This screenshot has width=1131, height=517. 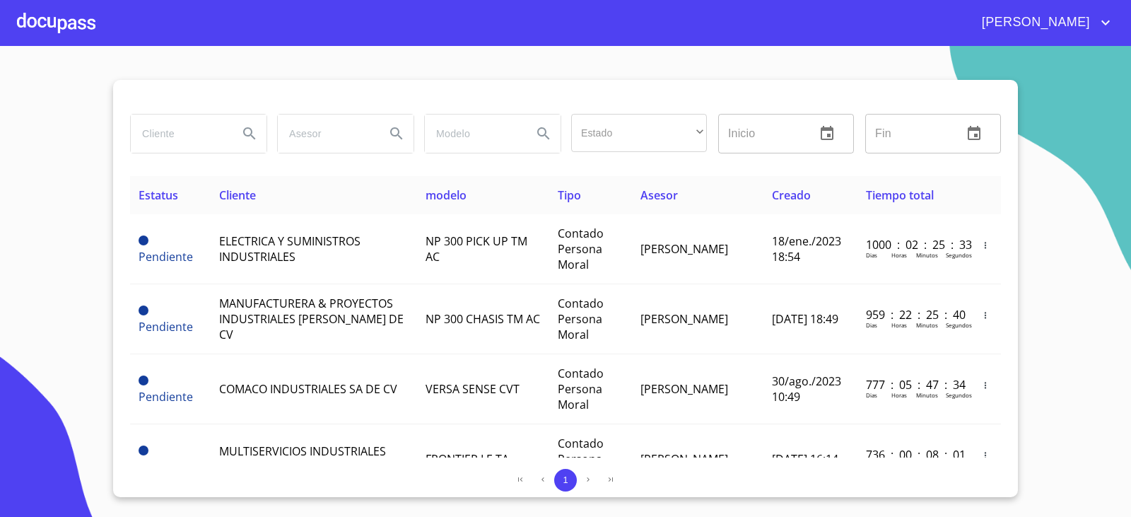 I want to click on span: modelo, so click(x=446, y=195).